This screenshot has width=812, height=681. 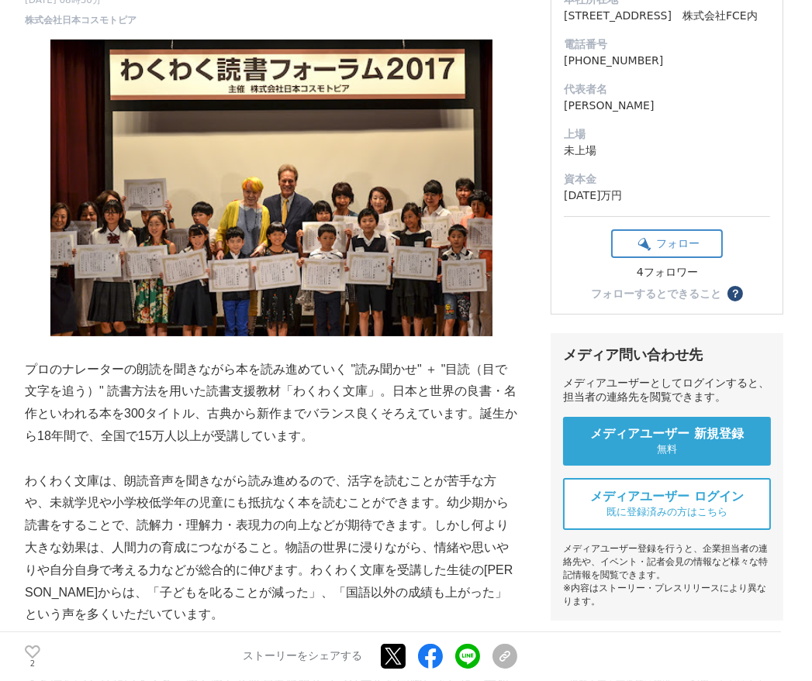 What do you see at coordinates (667, 150) in the screenshot?
I see `dd: 未上場` at bounding box center [667, 150].